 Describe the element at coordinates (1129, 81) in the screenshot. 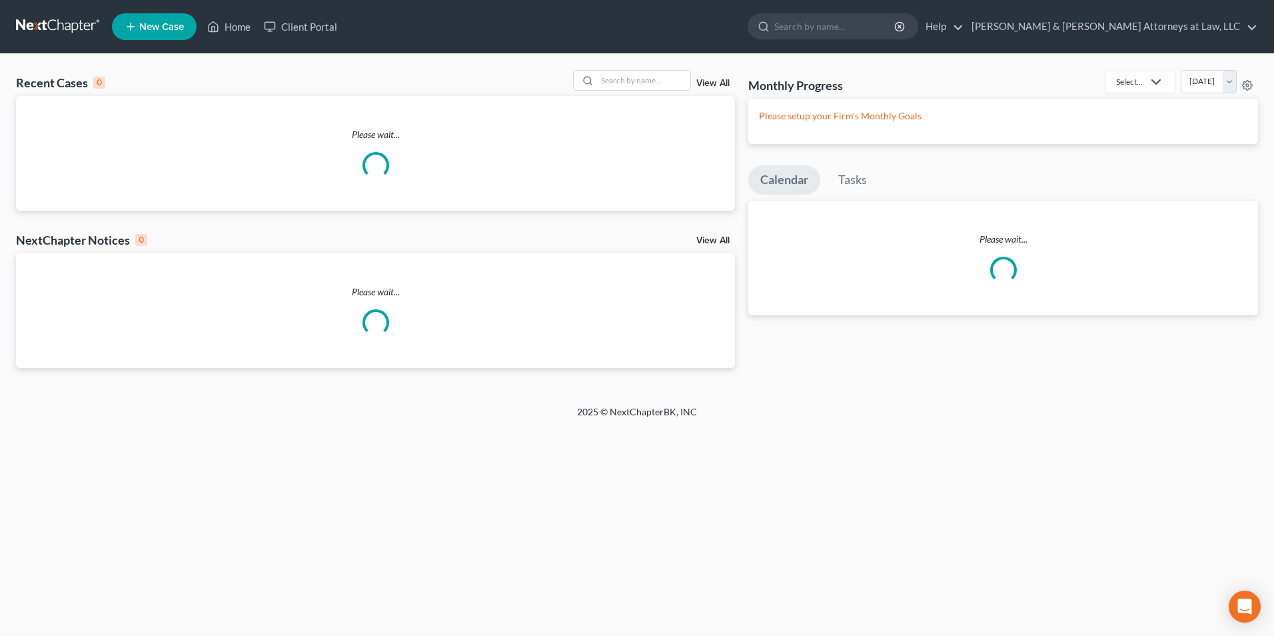

I see `div: Select...` at that location.